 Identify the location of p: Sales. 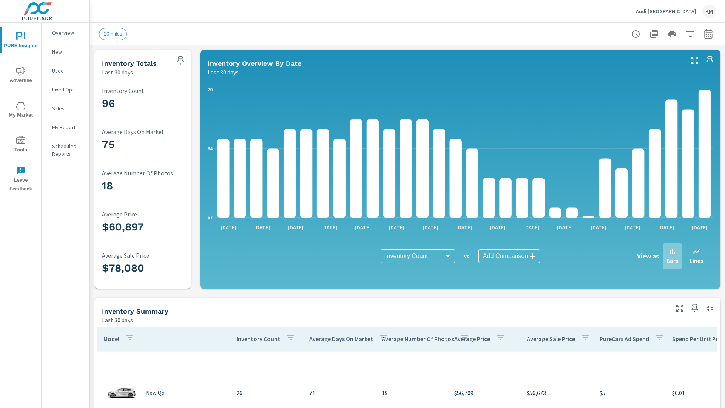
(68, 108).